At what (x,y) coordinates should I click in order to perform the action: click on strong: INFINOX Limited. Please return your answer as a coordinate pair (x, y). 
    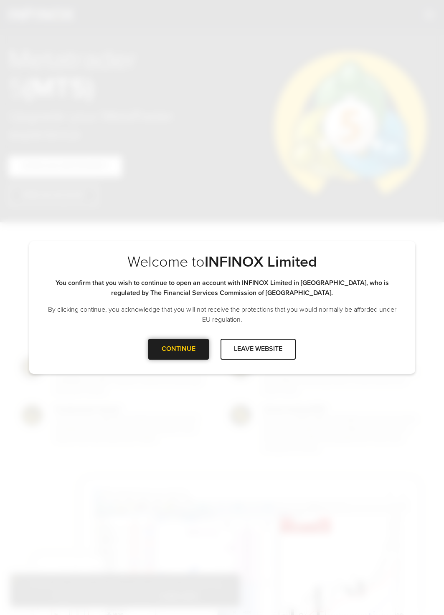
    Looking at the image, I should click on (260, 262).